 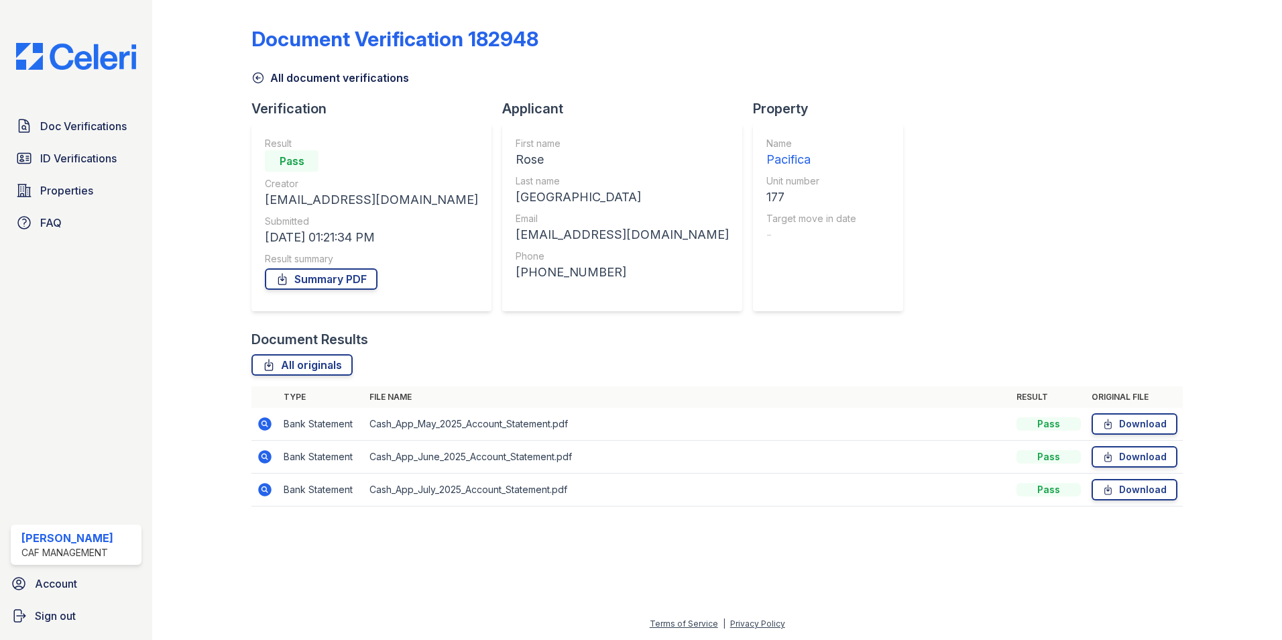 I want to click on a: Terms of Service, so click(x=684, y=623).